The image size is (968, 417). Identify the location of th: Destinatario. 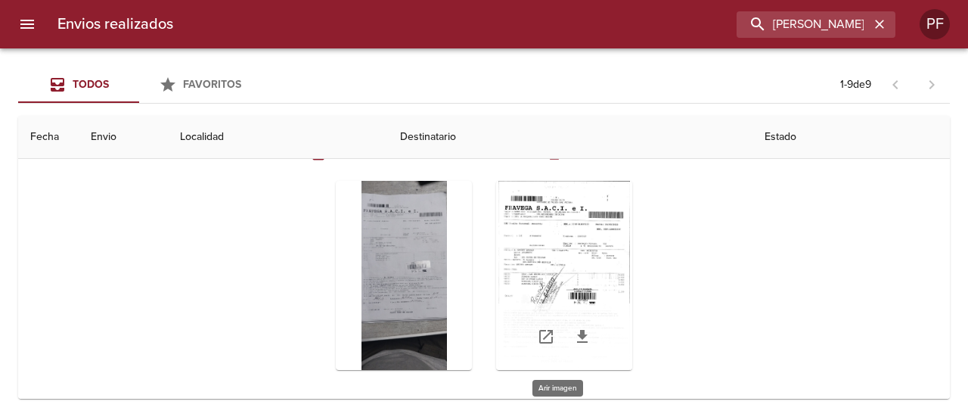
(570, 137).